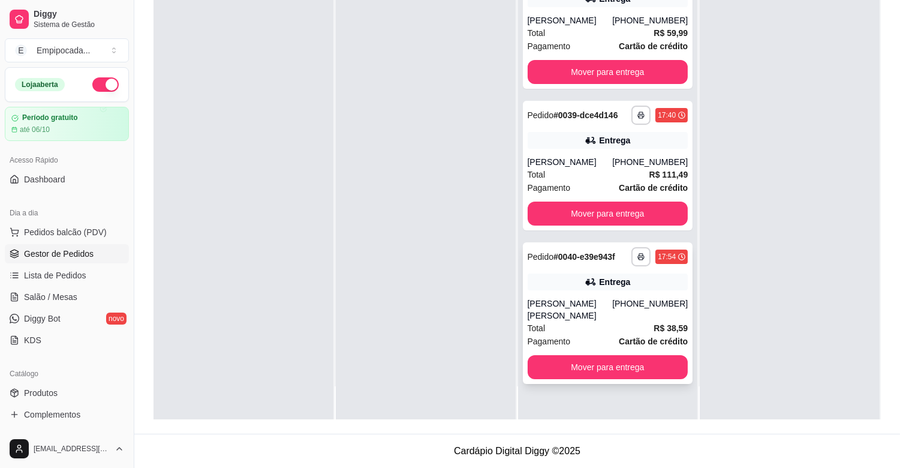 The height and width of the screenshot is (468, 900). I want to click on a: Dashboard, so click(67, 179).